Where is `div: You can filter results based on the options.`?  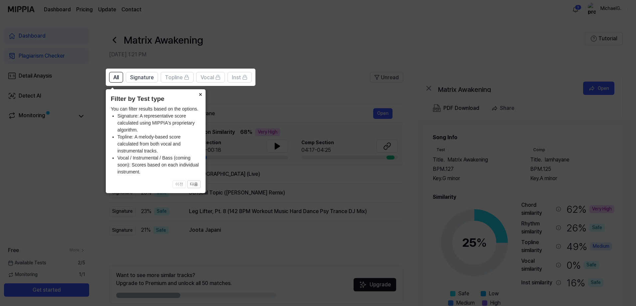 div: You can filter results based on the options. is located at coordinates (156, 140).